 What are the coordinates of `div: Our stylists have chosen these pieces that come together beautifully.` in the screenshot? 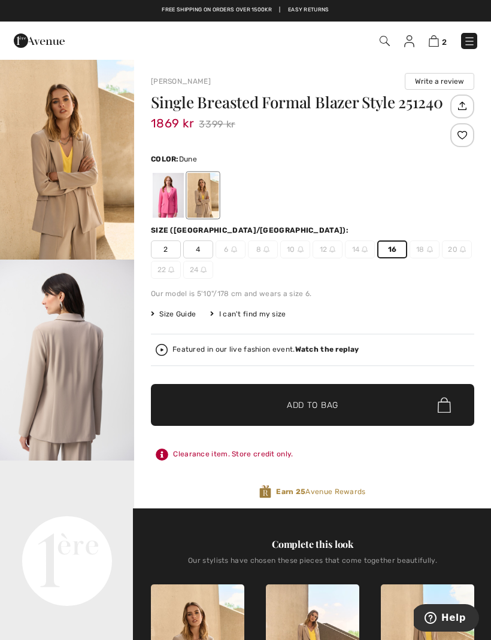 It's located at (312, 565).